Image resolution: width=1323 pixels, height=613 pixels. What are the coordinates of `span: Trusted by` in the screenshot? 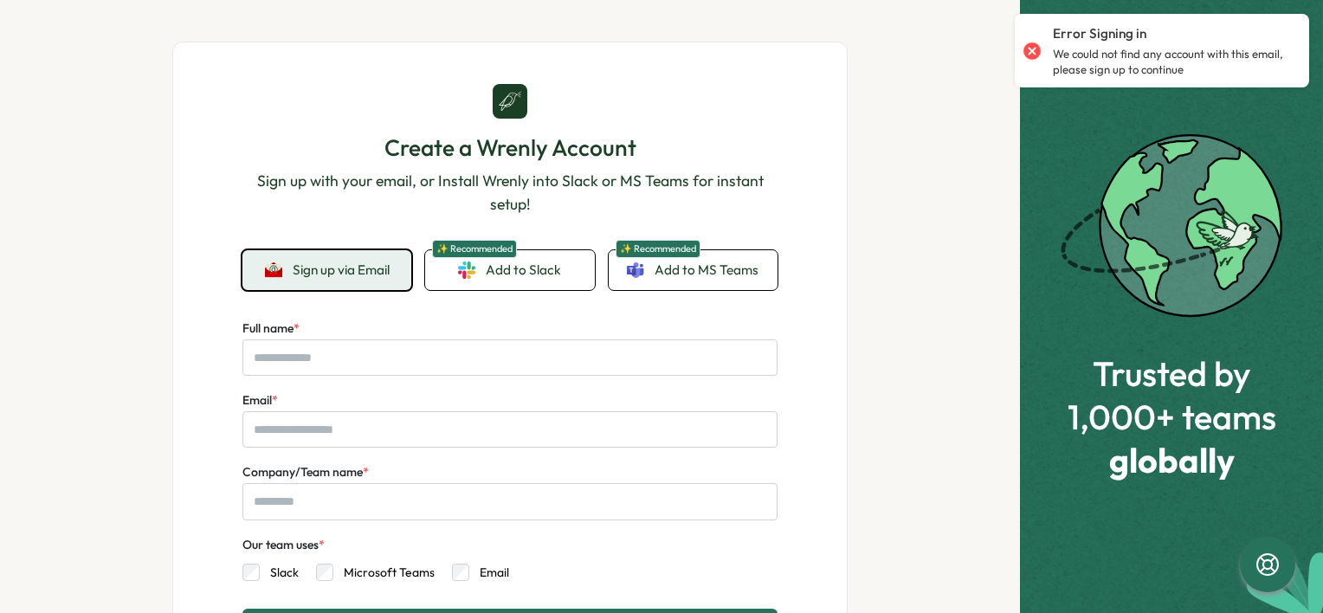 It's located at (1172, 373).